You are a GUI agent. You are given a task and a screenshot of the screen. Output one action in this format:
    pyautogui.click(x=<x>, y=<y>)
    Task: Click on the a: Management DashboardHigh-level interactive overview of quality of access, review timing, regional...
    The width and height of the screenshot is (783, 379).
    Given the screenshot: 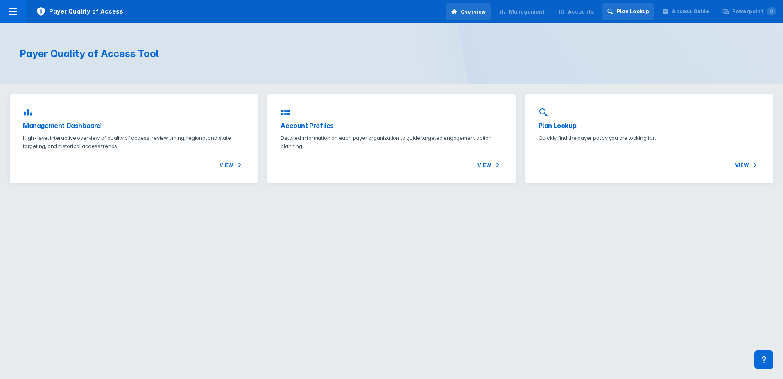 What is the action you would take?
    pyautogui.click(x=134, y=138)
    